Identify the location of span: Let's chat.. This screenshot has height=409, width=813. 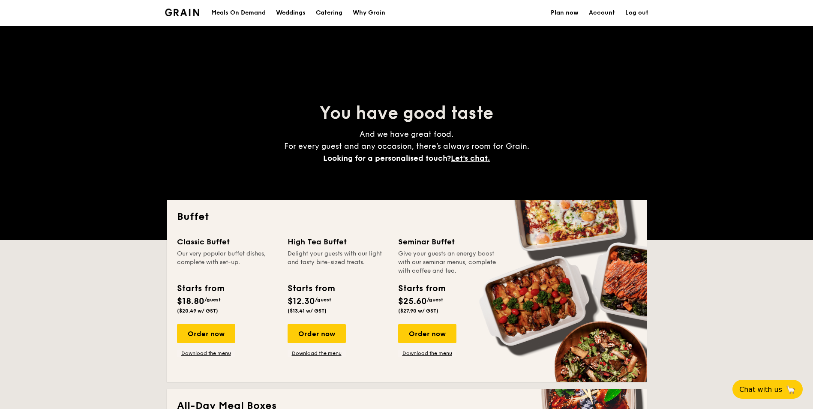
(470, 158).